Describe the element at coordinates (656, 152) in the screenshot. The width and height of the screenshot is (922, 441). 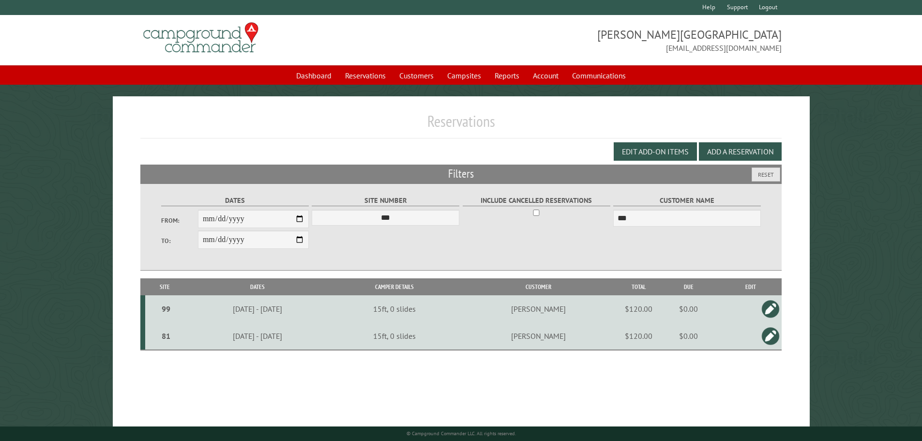
I see `button: Edit Add-on Items` at that location.